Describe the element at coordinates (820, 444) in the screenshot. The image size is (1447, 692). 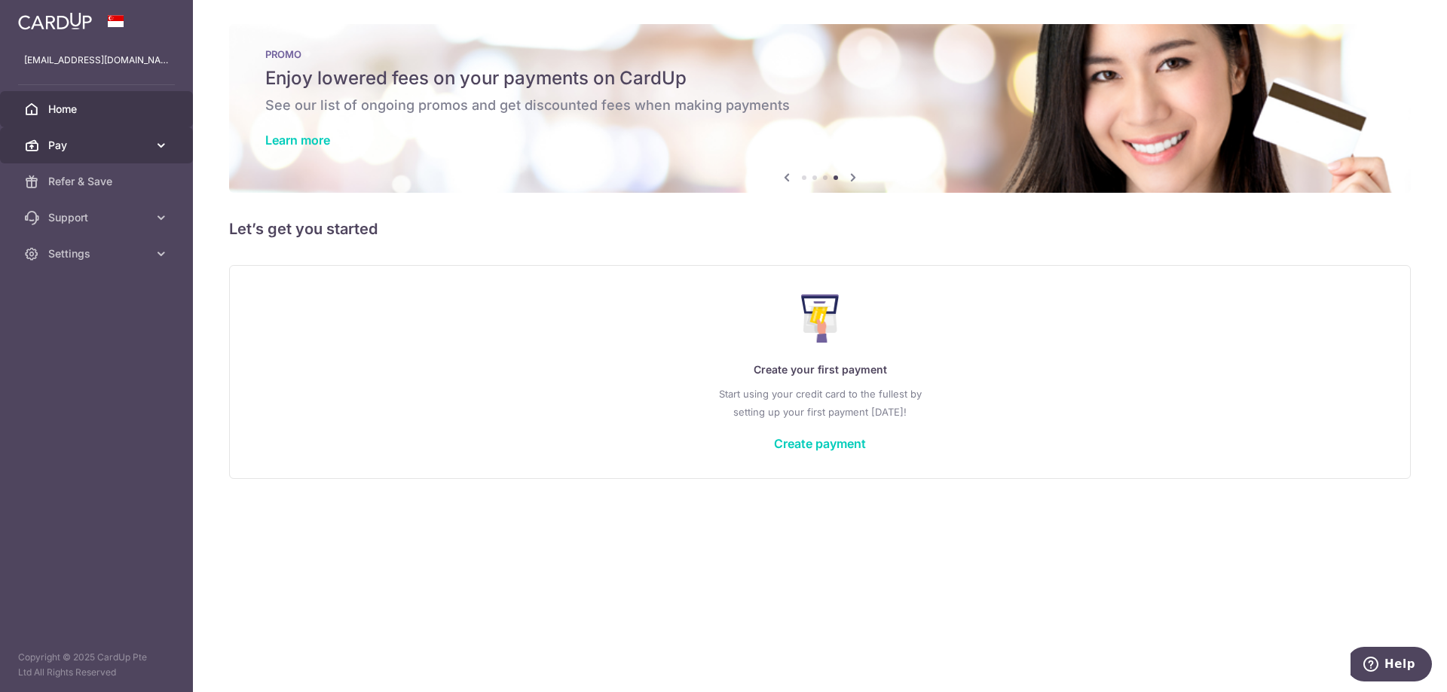
I see `a: Create payment` at that location.